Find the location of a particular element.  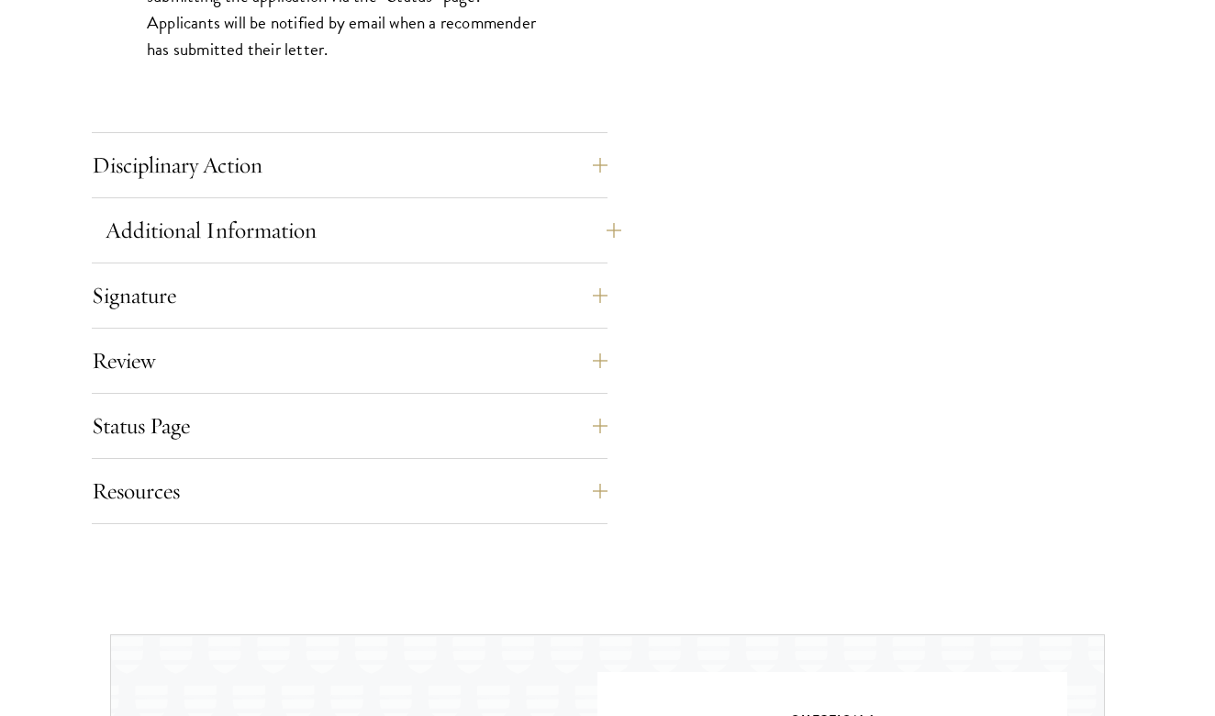

button: Status Page is located at coordinates (350, 426).